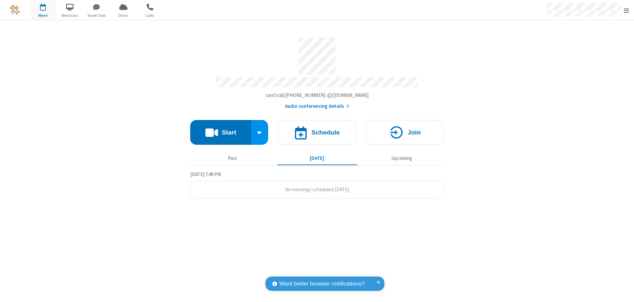 The width and height of the screenshot is (634, 302). I want to click on img: QA Selenium DO NOT DELETE OR CHANGE, so click(15, 10).